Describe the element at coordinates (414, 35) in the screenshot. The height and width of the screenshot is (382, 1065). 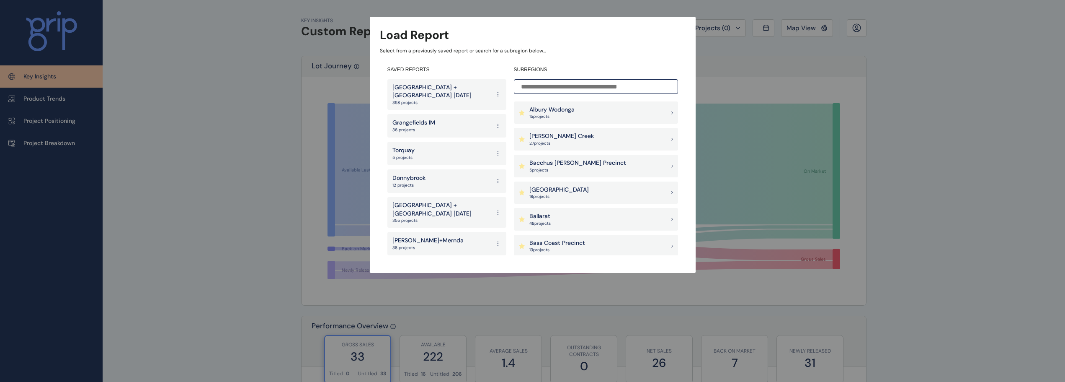
I see `h3: Load Report` at that location.